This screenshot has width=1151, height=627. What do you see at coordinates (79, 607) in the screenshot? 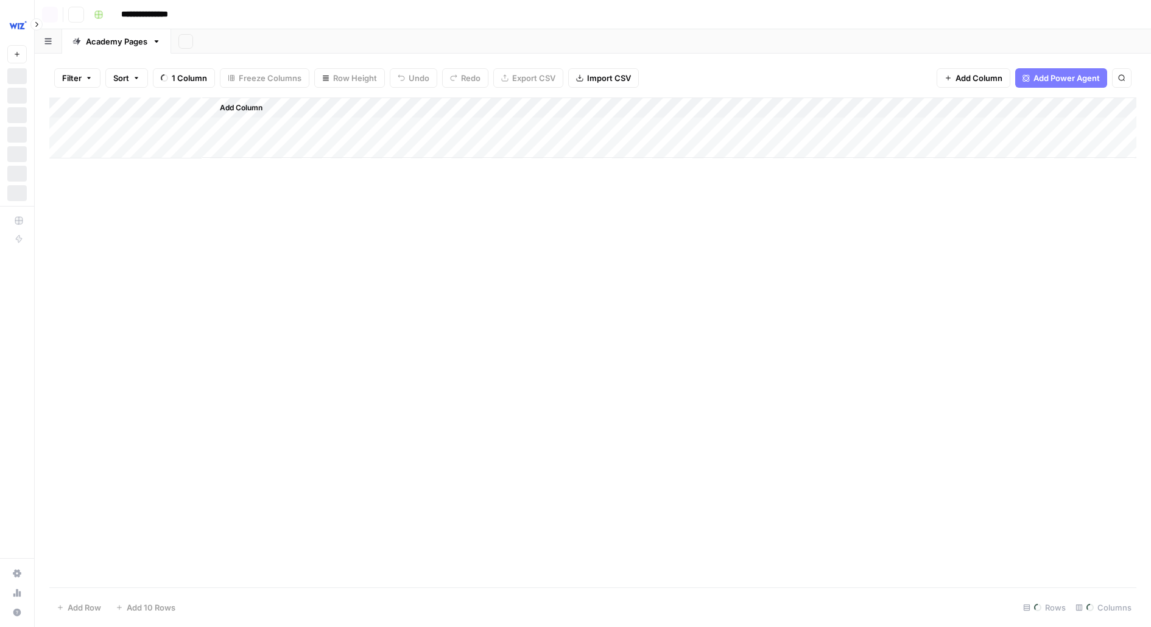
I see `button: Add Row` at bounding box center [79, 607].